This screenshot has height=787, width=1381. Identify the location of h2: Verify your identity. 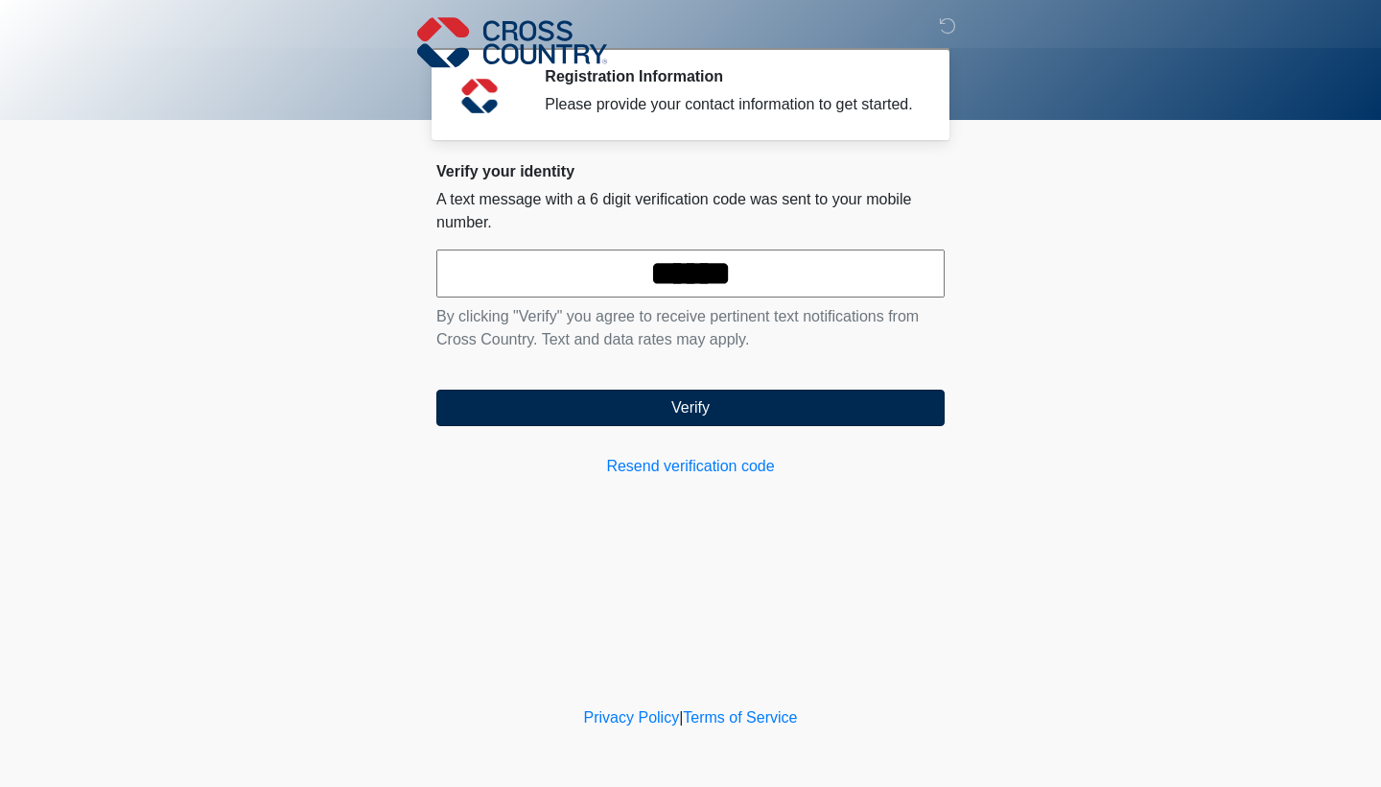
(691, 171).